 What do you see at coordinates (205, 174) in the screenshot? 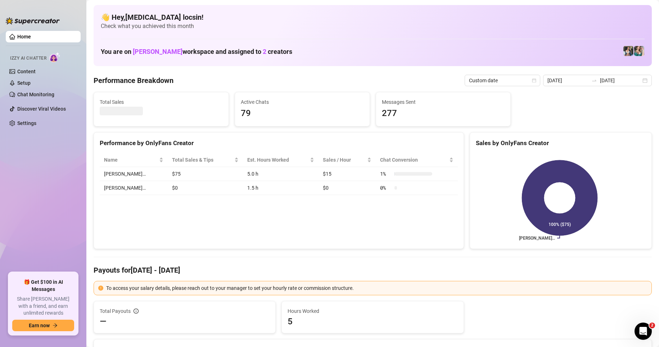
I see `td: $75` at bounding box center [205, 174].